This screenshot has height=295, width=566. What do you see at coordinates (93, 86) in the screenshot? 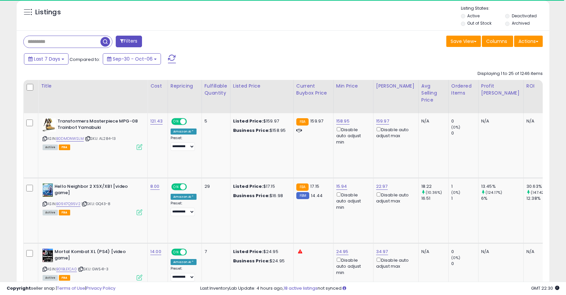
I see `div: Title` at bounding box center [93, 86].